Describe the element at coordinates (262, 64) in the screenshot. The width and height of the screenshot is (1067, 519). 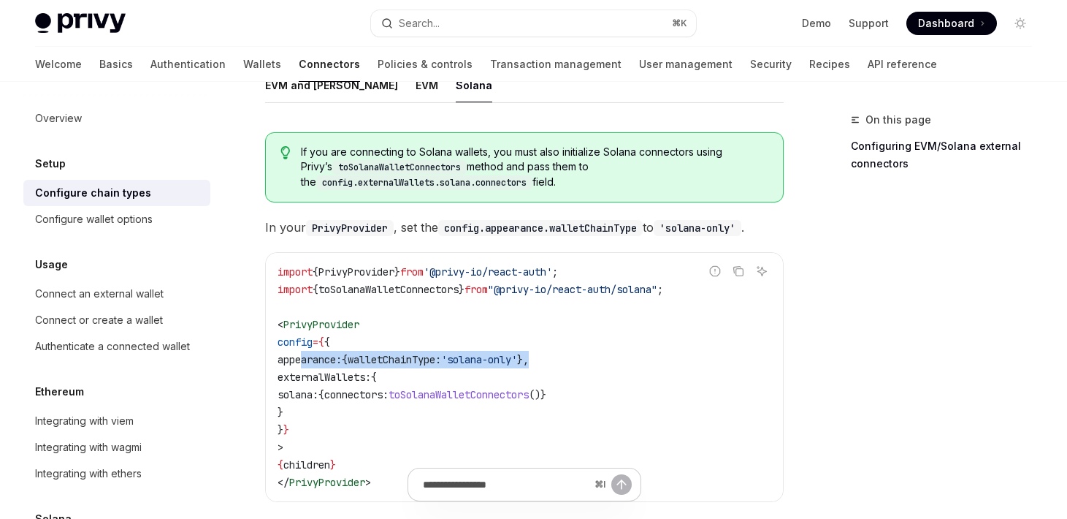
I see `a: Wallets` at that location.